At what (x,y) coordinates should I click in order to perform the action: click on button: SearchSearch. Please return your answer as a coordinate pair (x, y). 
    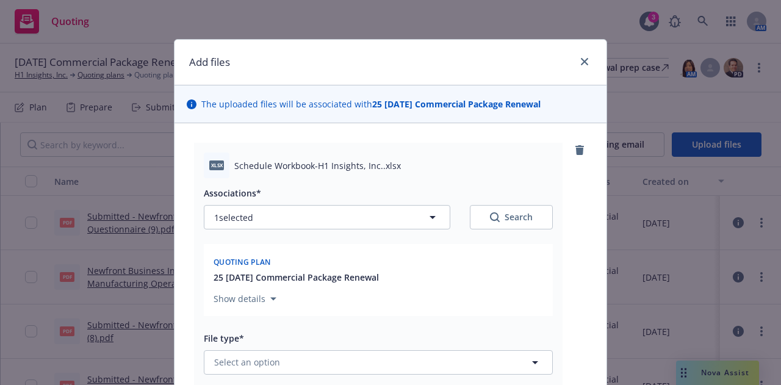
    Looking at the image, I should click on (511, 217).